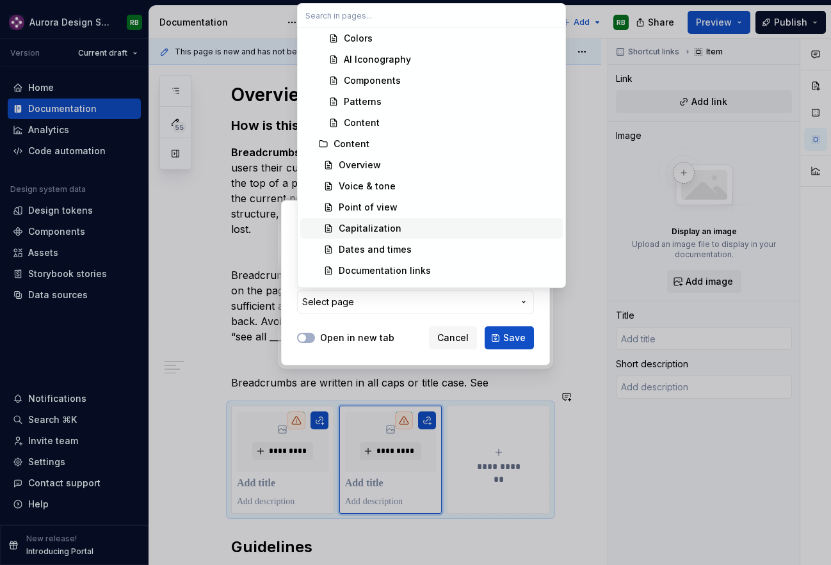 This screenshot has width=831, height=565. Describe the element at coordinates (367, 186) in the screenshot. I see `div: Voice & tone` at that location.